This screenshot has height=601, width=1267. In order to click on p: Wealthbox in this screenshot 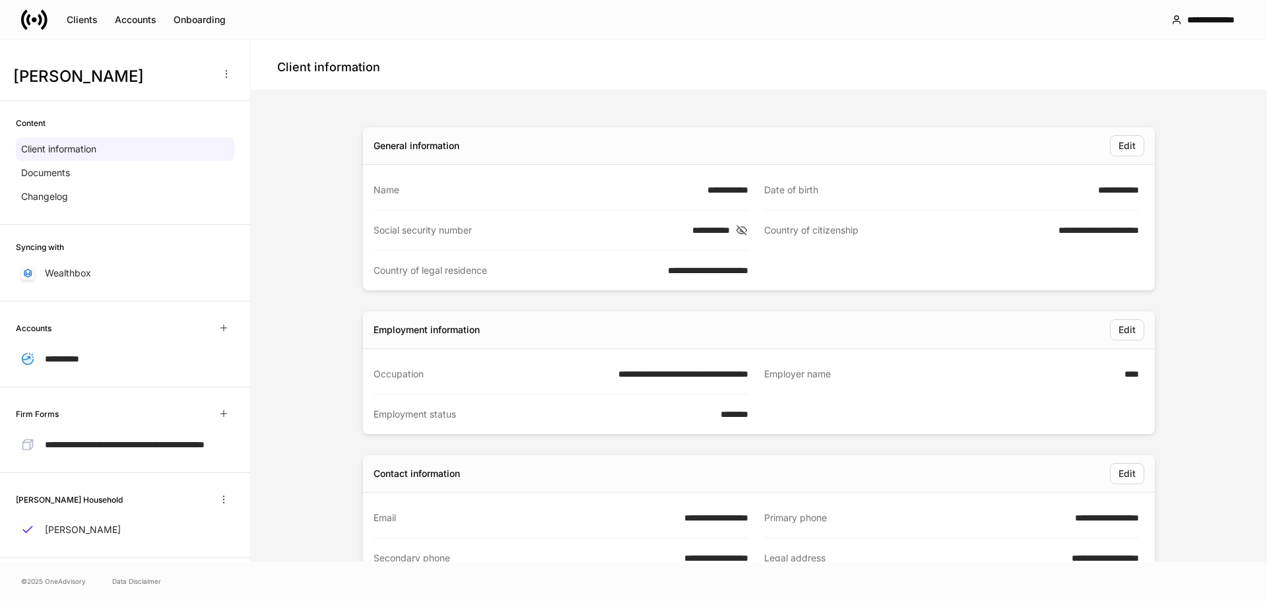, I will do `click(68, 273)`.